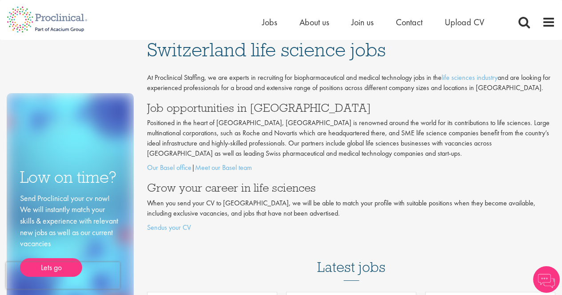 The image size is (562, 295). What do you see at coordinates (314, 22) in the screenshot?
I see `span: About us` at bounding box center [314, 22].